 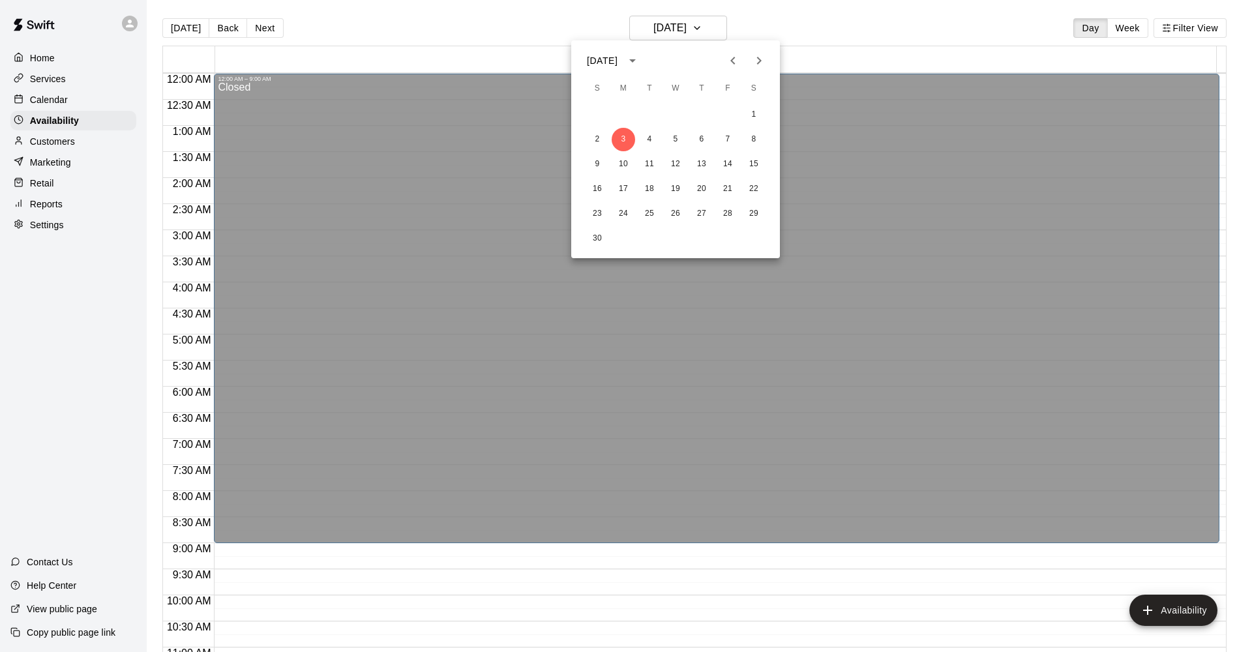 I want to click on button: 27, so click(x=702, y=214).